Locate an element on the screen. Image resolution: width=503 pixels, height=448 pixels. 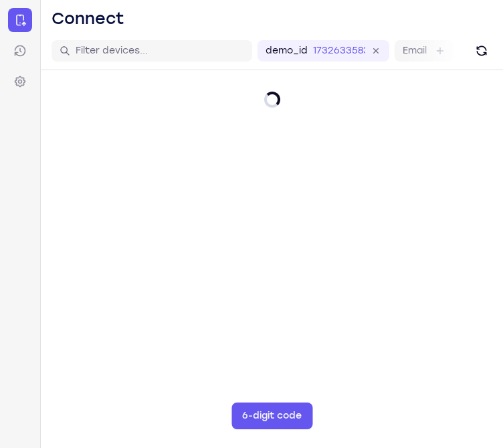
button: Refresh is located at coordinates (482, 51).